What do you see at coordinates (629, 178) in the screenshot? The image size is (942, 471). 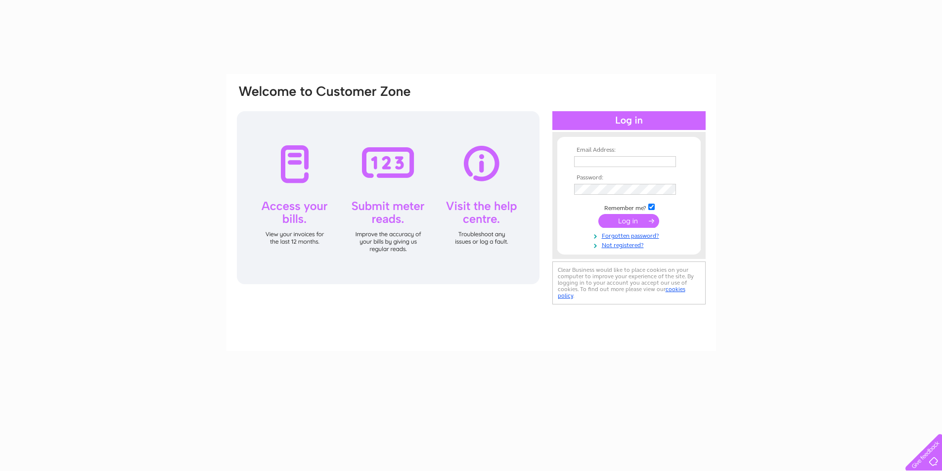 I see `th: Password:` at bounding box center [629, 178].